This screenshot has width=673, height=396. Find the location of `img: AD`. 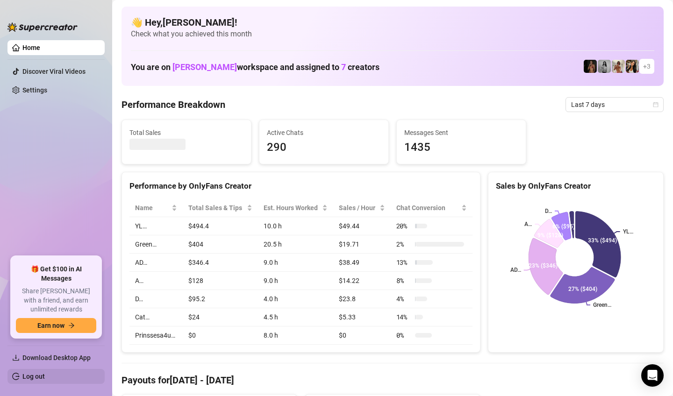

img: AD is located at coordinates (632, 66).